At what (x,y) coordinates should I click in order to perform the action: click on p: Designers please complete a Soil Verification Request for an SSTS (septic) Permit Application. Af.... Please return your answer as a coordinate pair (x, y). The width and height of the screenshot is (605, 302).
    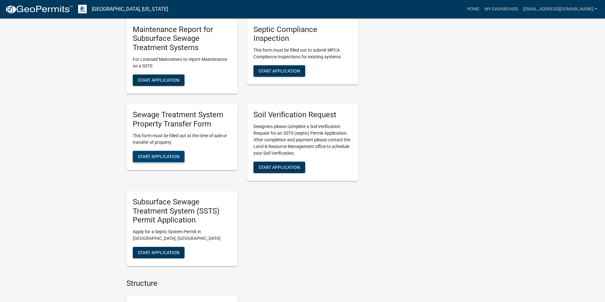
    Looking at the image, I should click on (302, 140).